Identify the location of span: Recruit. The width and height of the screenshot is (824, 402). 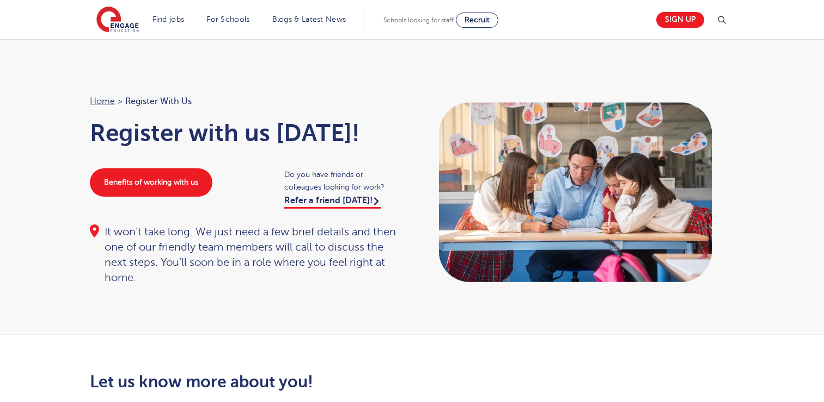
(477, 20).